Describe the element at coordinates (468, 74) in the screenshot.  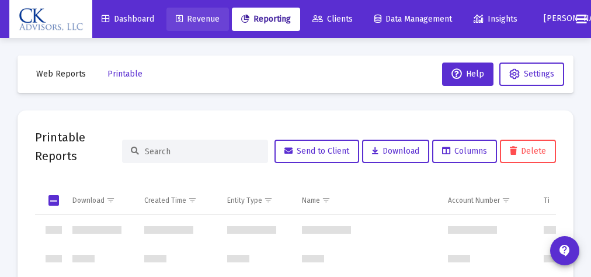
I see `button: Help` at that location.